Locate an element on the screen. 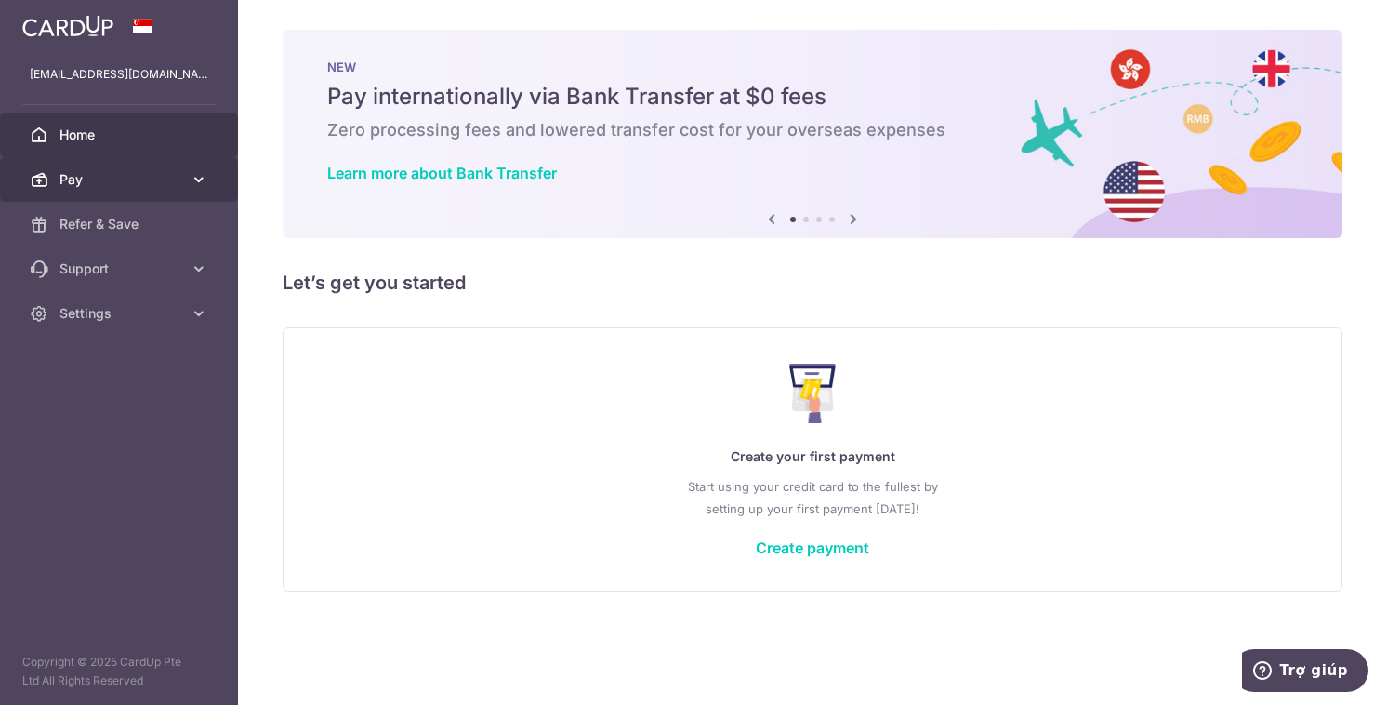  h6: Zero processing fees and lowered transfer cost for your overseas expenses is located at coordinates (812, 130).